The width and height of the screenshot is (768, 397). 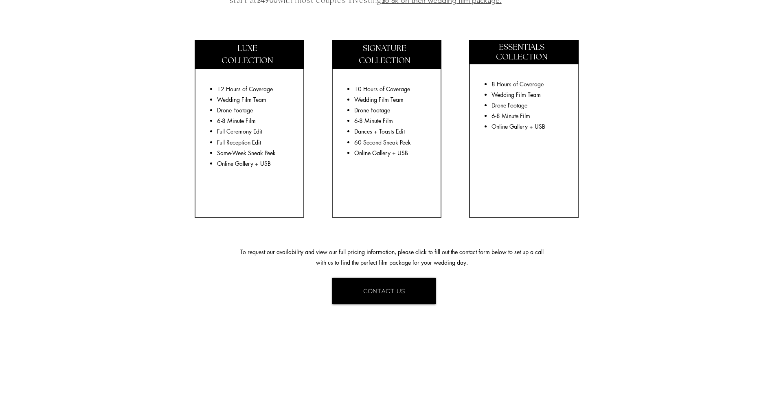 What do you see at coordinates (239, 131) in the screenshot?
I see `span: Full Ceremony Edit` at bounding box center [239, 131].